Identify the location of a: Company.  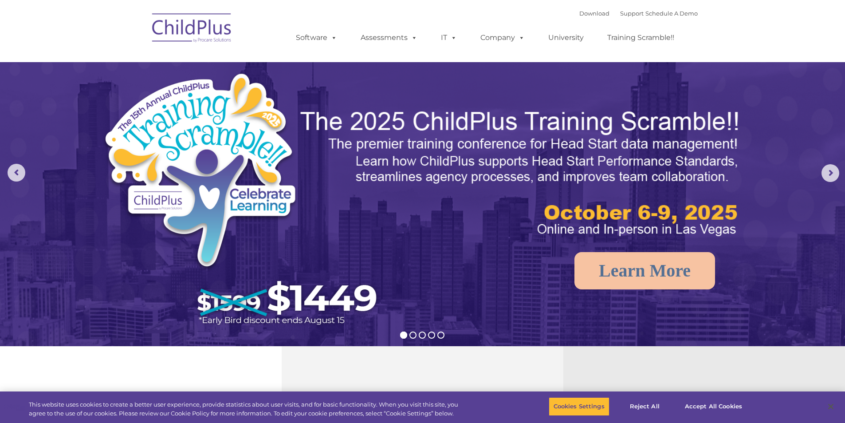
(503, 38).